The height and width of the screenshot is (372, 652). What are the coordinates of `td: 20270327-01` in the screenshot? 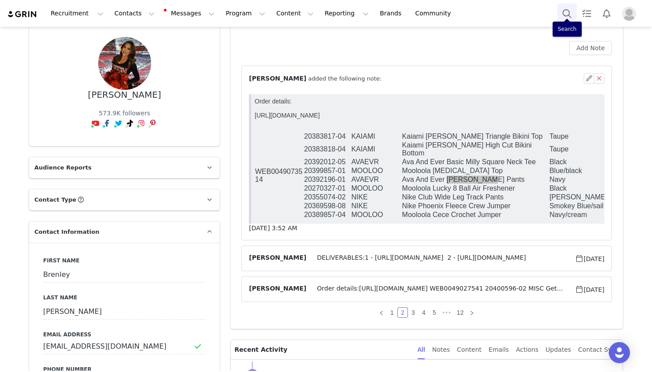 It's located at (76, 94).